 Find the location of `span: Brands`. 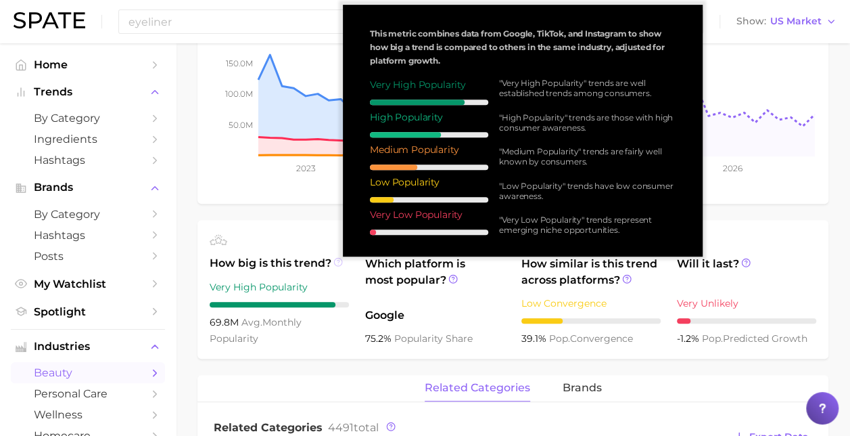

span: Brands is located at coordinates (88, 187).